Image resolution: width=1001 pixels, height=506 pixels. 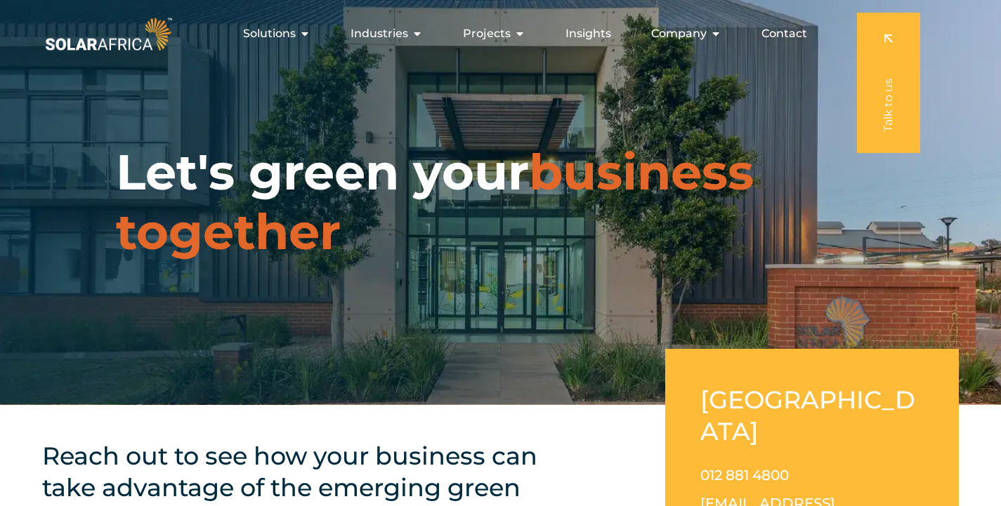 I want to click on a: 012 881 4800, so click(x=744, y=475).